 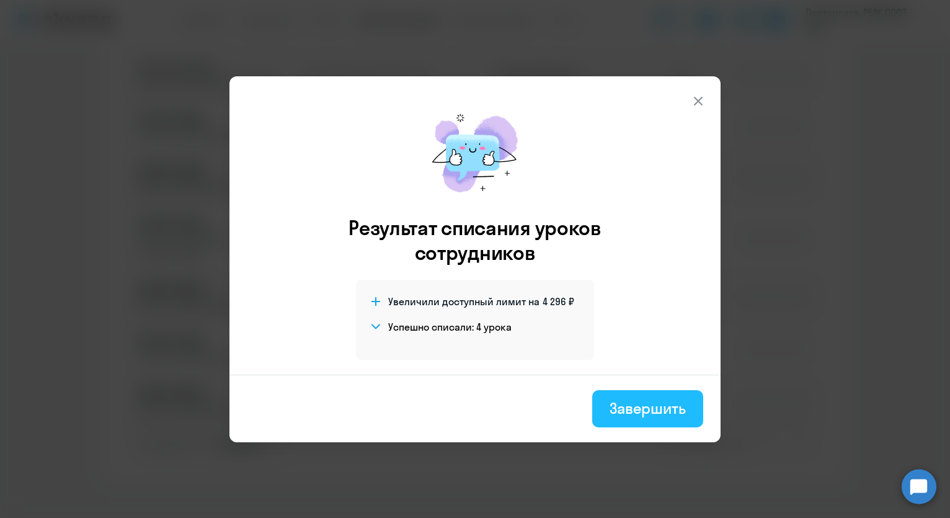 I want to click on h3: Результат списания уроков сотрудников, so click(x=475, y=240).